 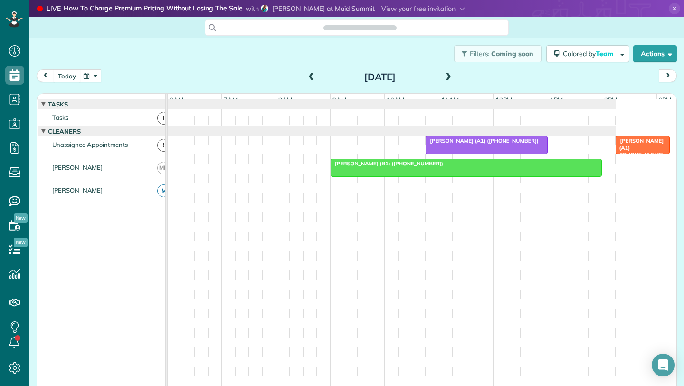 I want to click on span: 8am, so click(x=285, y=100).